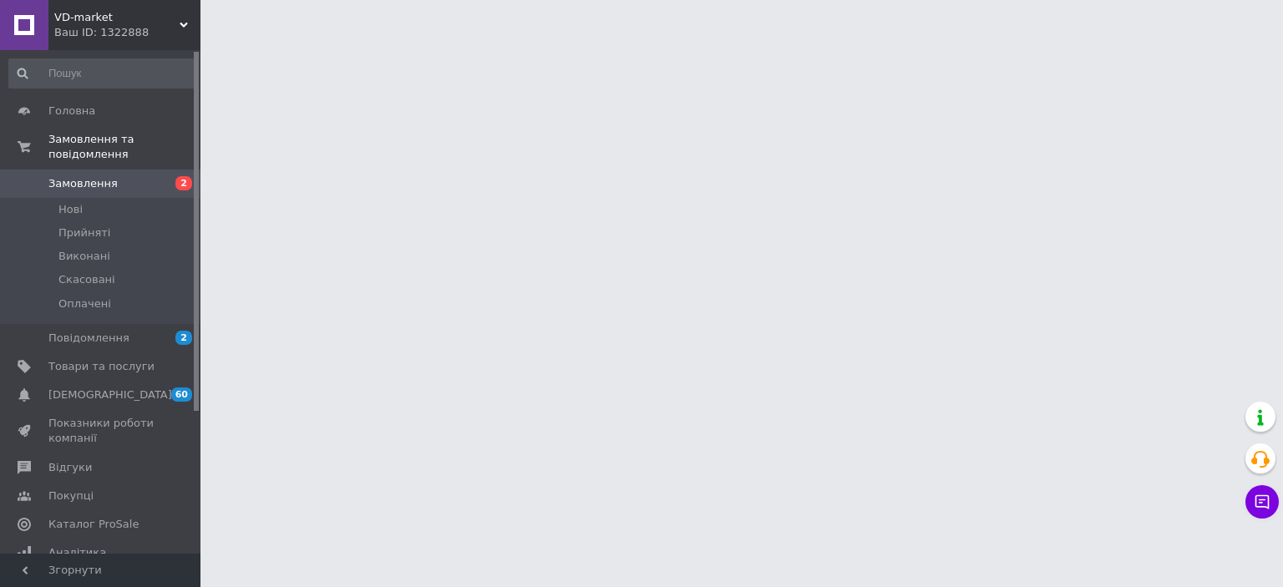  What do you see at coordinates (94, 525) in the screenshot?
I see `span: Каталог ProSale` at bounding box center [94, 525].